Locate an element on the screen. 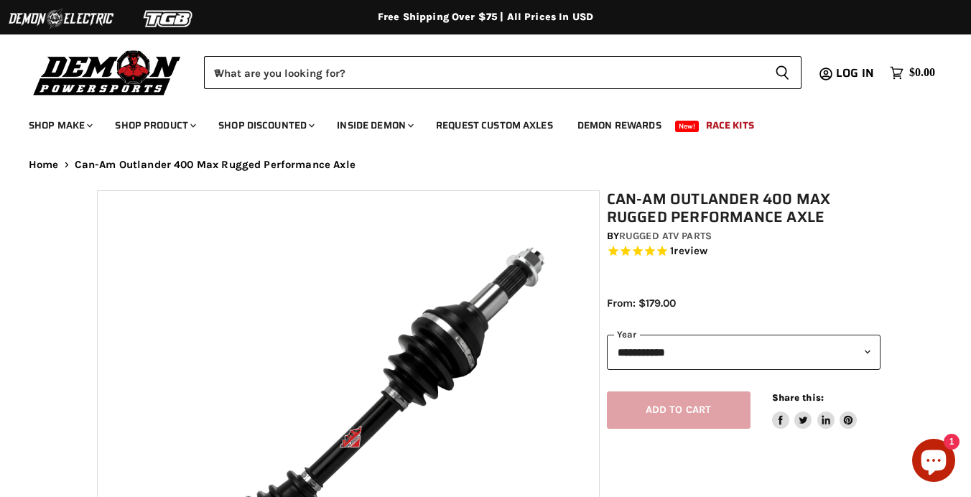 The width and height of the screenshot is (971, 497). span: Log in is located at coordinates (855, 73).